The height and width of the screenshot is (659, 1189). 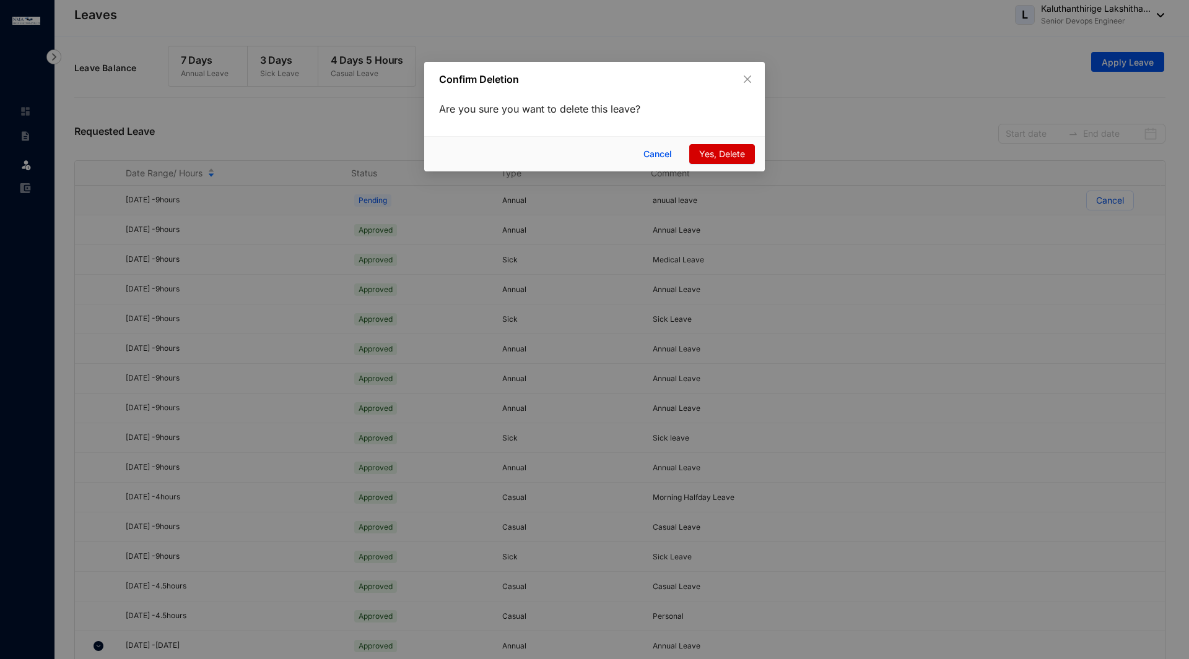 What do you see at coordinates (747, 79) in the screenshot?
I see `span: close` at bounding box center [747, 79].